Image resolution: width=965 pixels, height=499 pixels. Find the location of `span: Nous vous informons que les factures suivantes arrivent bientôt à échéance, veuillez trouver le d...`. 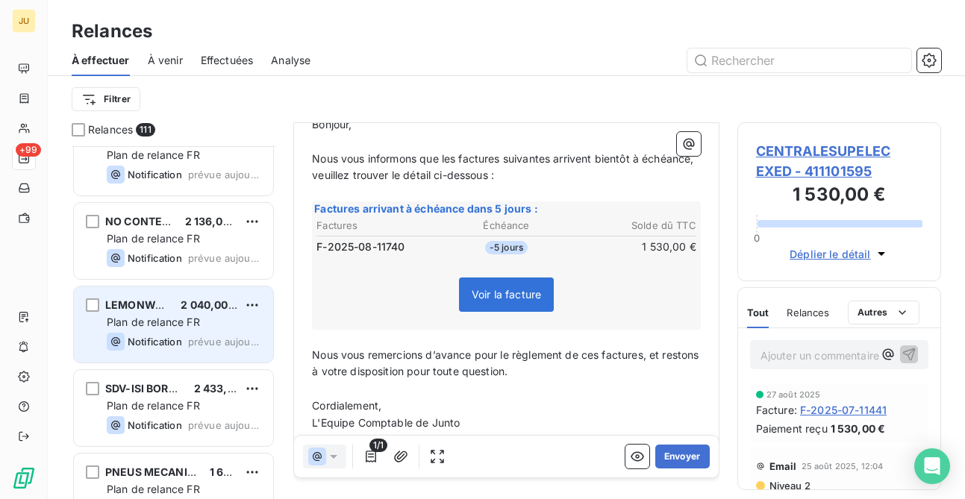

span: Nous vous informons que les factures suivantes arrivent bientôt à échéance, veuillez trouver le d... is located at coordinates (504, 167).